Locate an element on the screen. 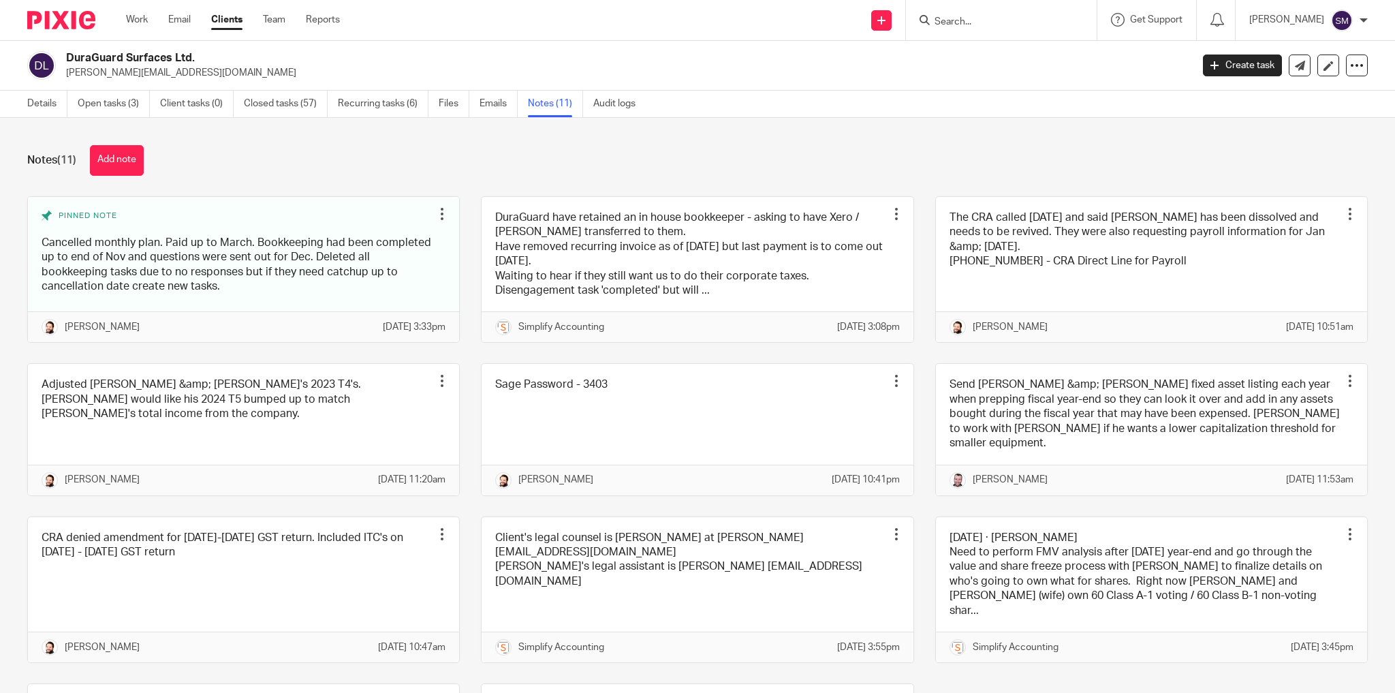  a: Notes (11) is located at coordinates (555, 104).